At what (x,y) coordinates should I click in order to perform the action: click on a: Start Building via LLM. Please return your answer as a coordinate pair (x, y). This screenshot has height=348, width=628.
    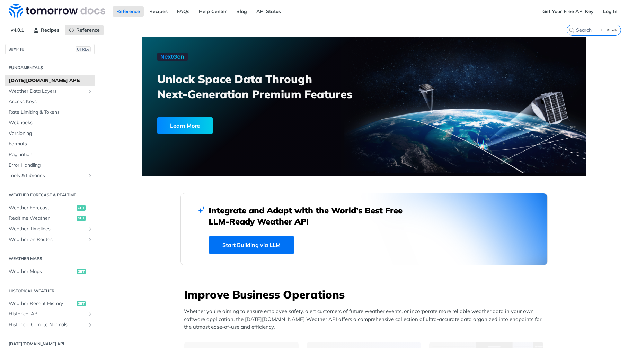
    Looking at the image, I should click on (251, 245).